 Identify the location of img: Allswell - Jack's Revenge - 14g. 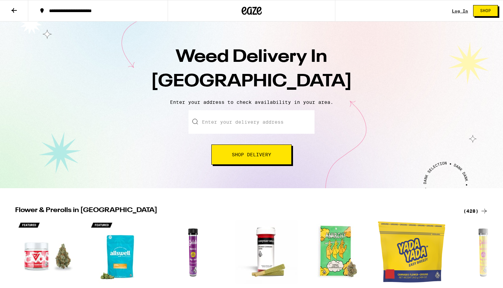
(121, 252).